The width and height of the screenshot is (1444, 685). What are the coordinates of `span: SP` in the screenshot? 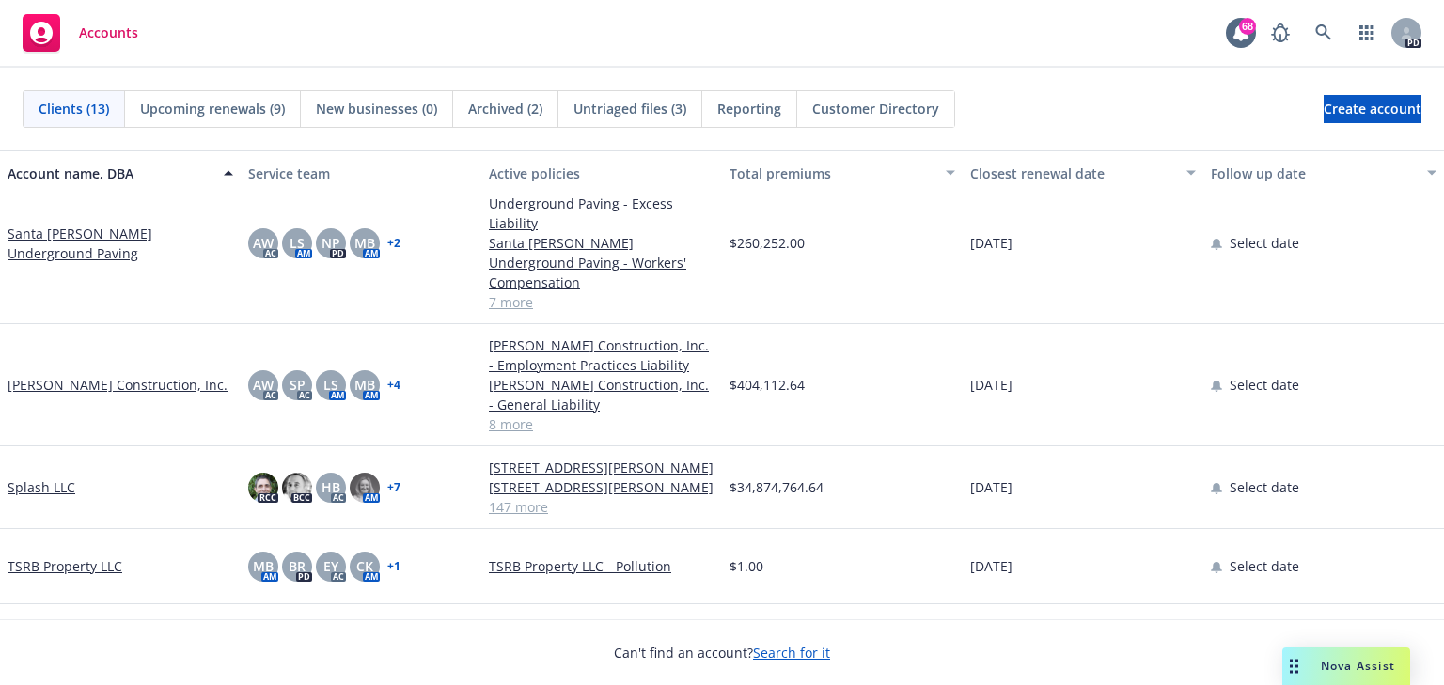 It's located at (297, 384).